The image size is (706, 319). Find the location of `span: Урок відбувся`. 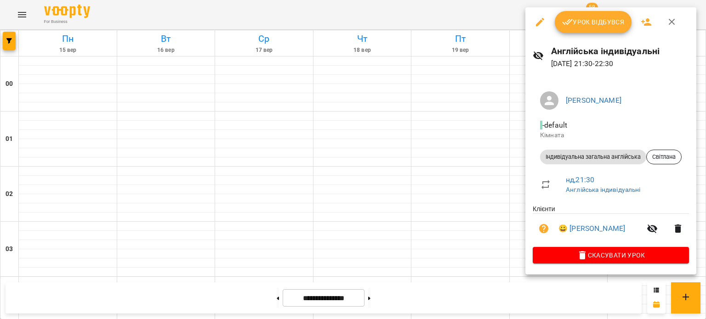

span: Урок відбувся is located at coordinates (593, 22).